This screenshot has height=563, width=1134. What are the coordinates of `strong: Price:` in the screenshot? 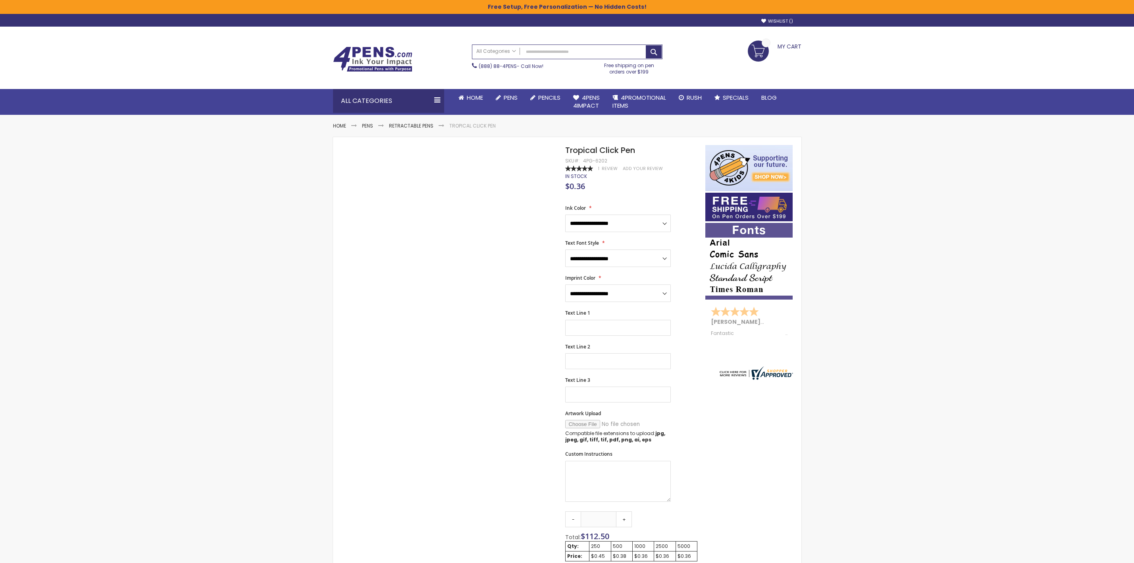 It's located at (575, 555).